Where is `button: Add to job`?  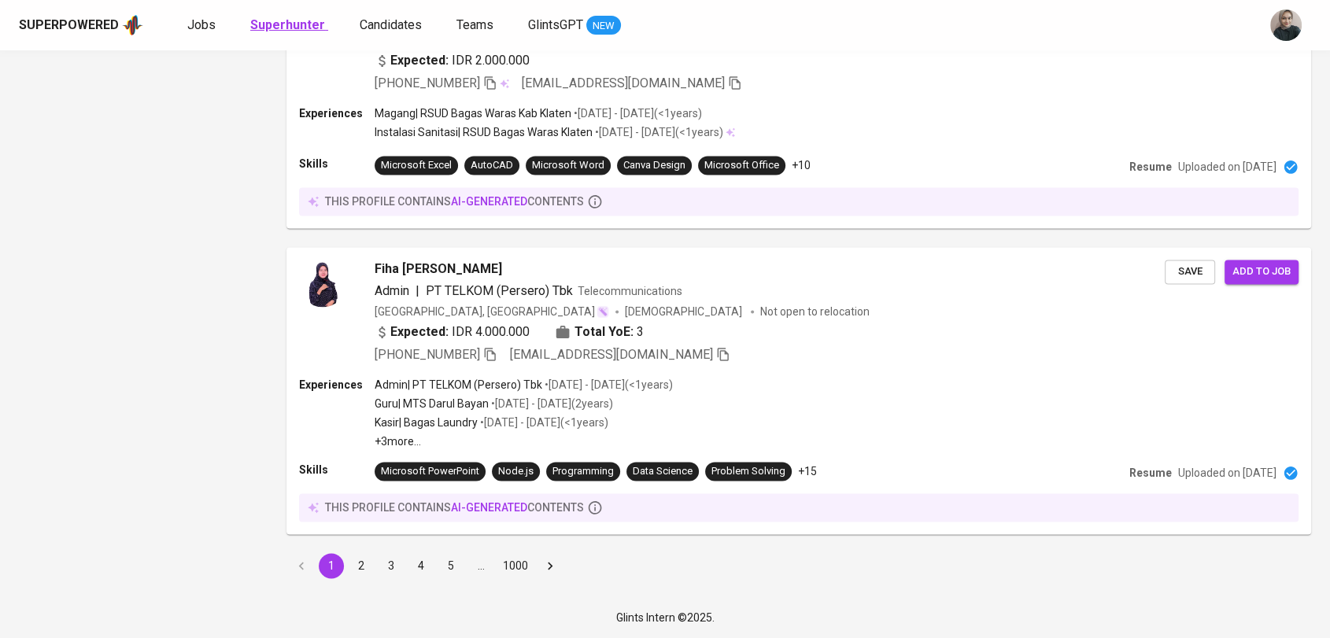
button: Add to job is located at coordinates (1261, 271).